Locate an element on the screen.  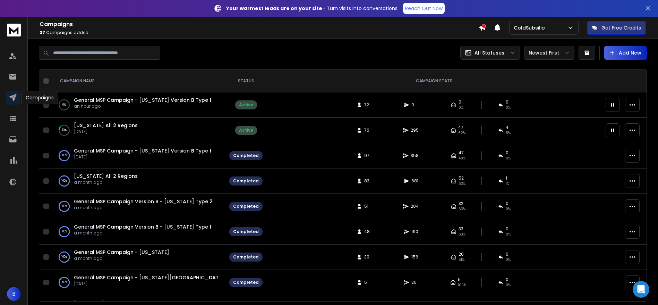
span: 0% is located at coordinates (508, 108).